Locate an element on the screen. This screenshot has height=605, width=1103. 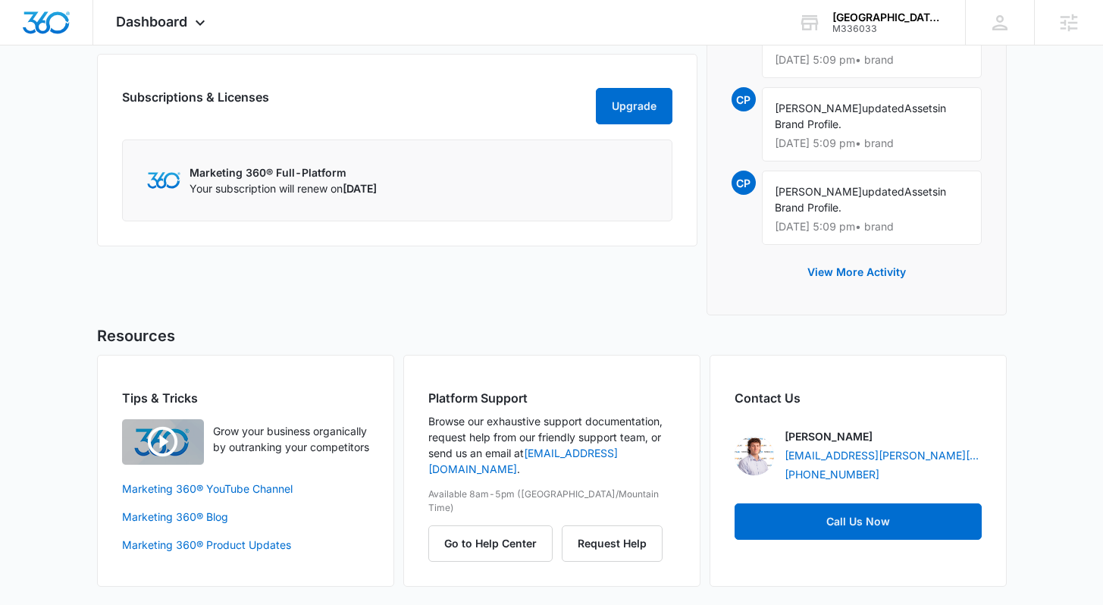
a: Request Help is located at coordinates (612, 543).